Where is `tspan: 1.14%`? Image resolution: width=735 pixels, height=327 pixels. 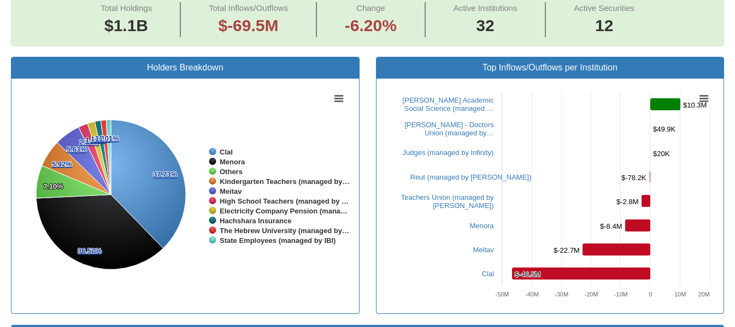
tspan: 1.14% is located at coordinates (105, 138).